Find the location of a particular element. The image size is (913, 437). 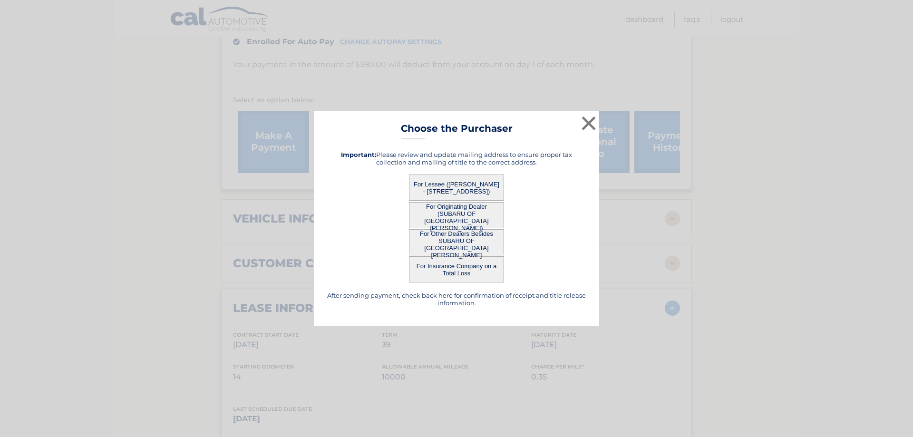

h3: Choose the Purchaser is located at coordinates (456, 131).